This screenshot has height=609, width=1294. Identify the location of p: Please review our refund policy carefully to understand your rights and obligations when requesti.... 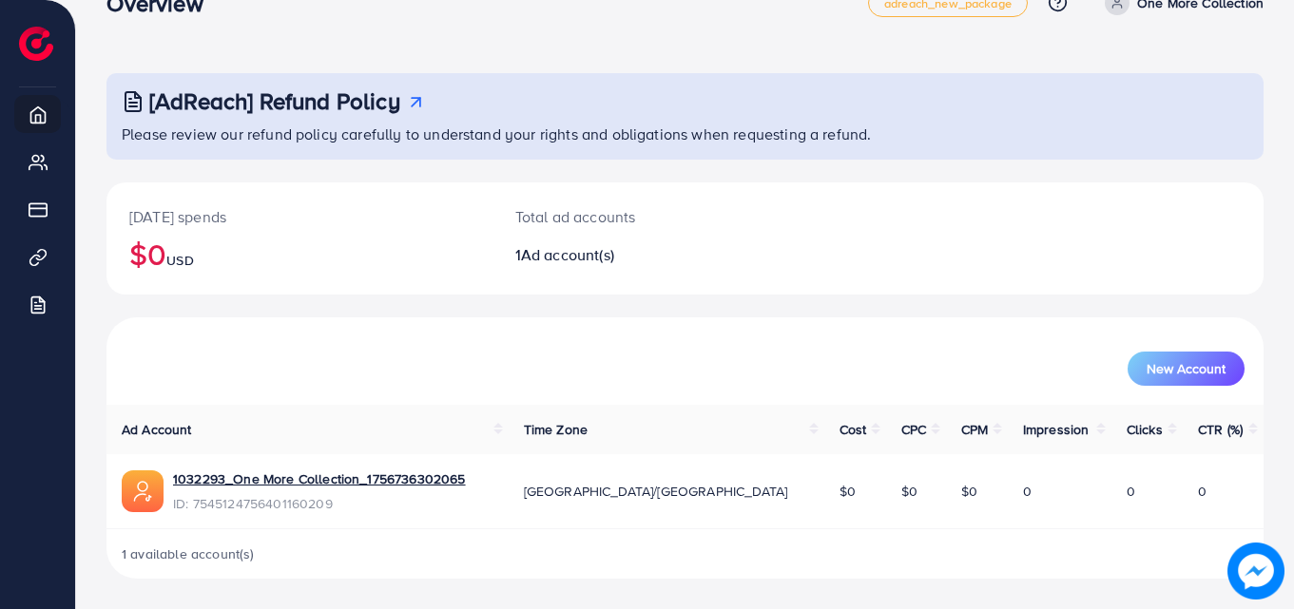
(686, 134).